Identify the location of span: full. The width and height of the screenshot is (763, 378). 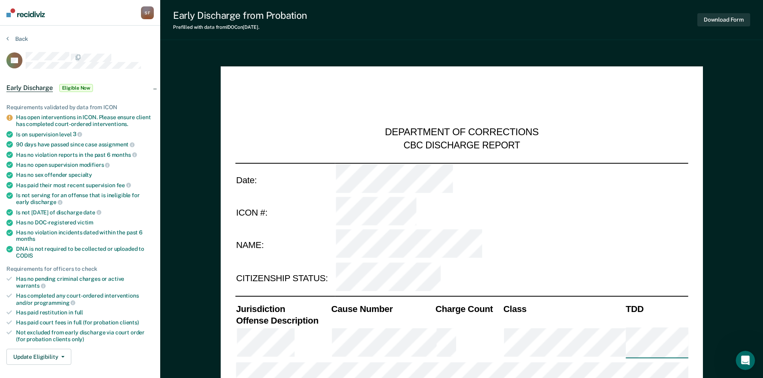
(78, 313).